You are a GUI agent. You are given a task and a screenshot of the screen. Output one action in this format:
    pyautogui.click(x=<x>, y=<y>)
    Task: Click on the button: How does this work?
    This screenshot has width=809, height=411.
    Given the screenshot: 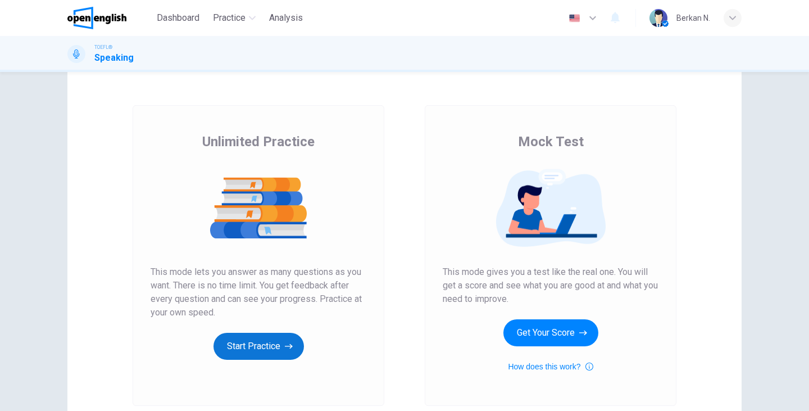 What is the action you would take?
    pyautogui.click(x=550, y=366)
    